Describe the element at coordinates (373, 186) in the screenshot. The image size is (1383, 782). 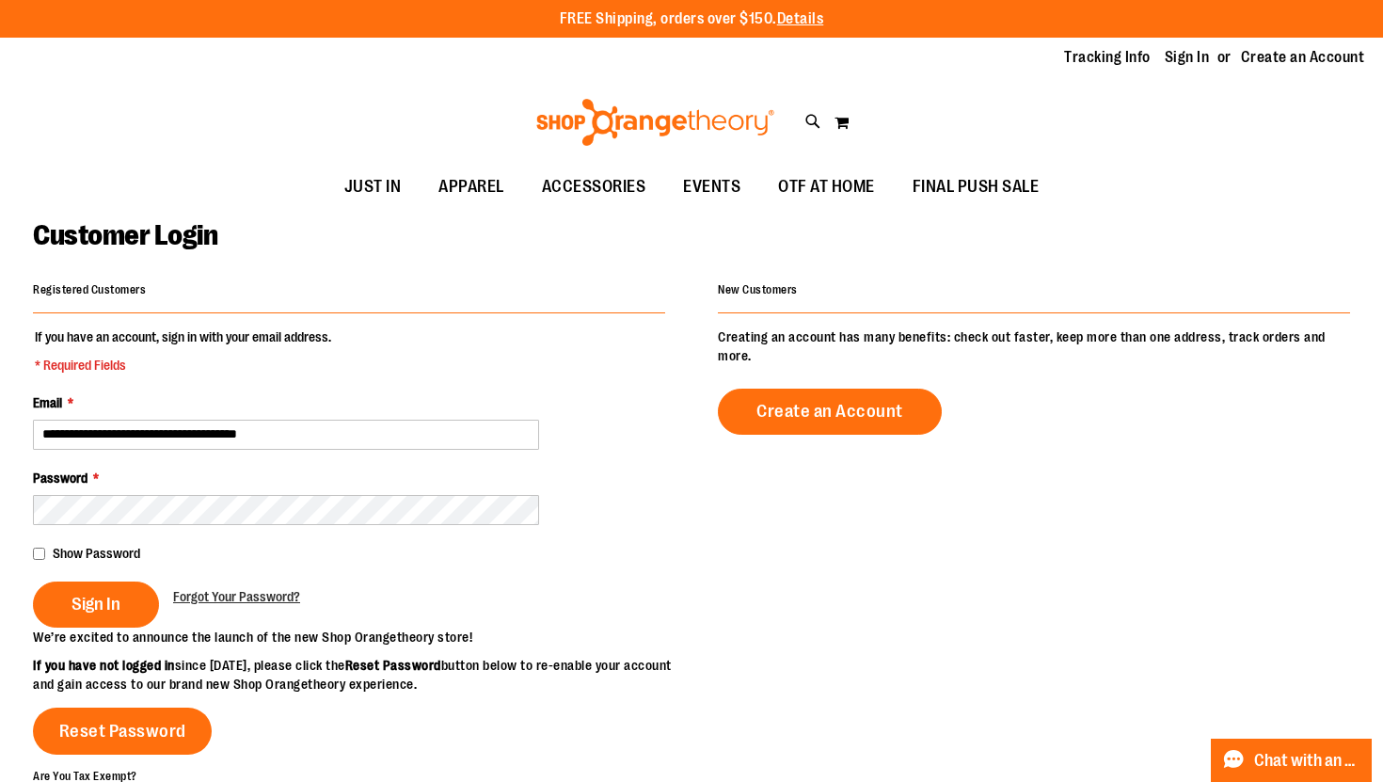
I see `span: JUST IN` at that location.